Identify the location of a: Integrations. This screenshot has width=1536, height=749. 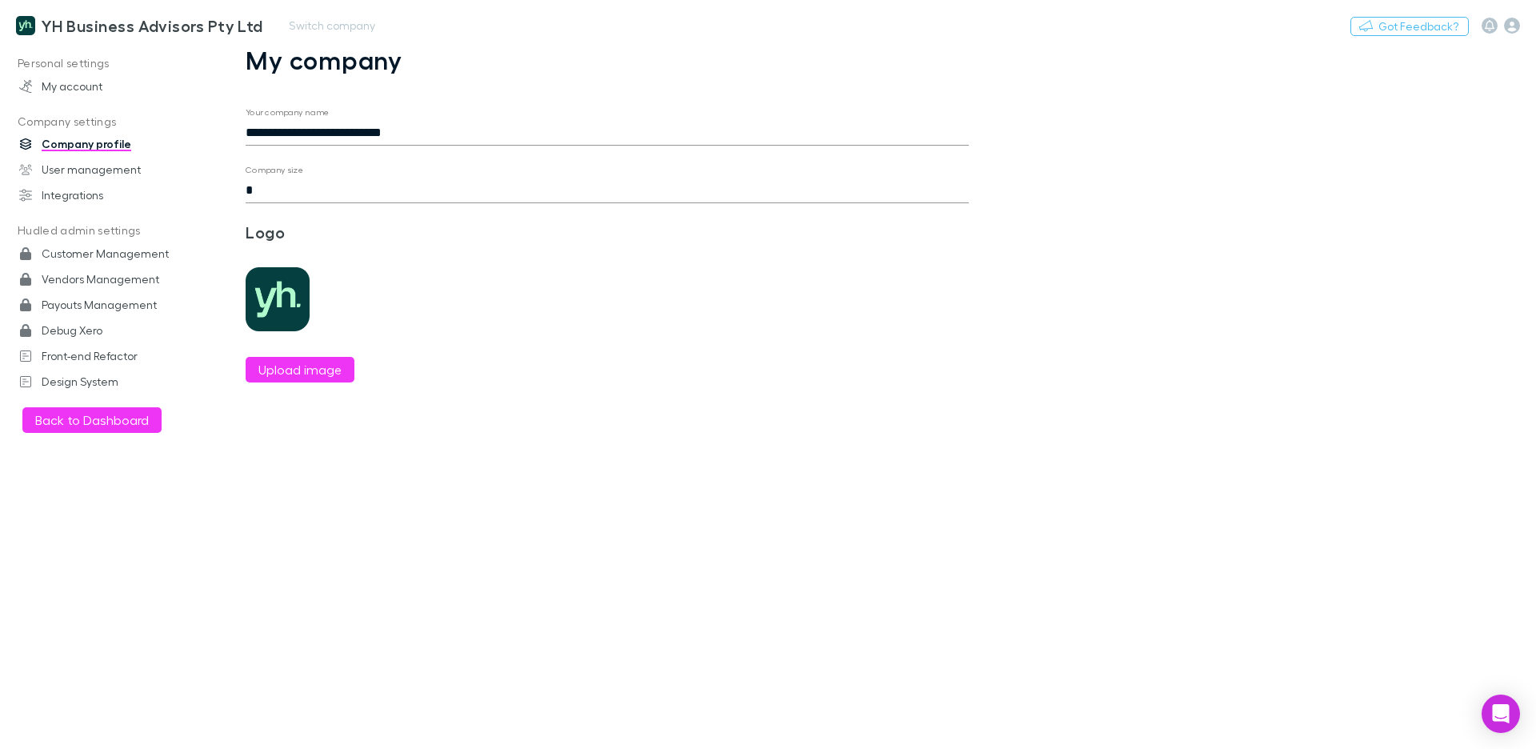
(103, 195).